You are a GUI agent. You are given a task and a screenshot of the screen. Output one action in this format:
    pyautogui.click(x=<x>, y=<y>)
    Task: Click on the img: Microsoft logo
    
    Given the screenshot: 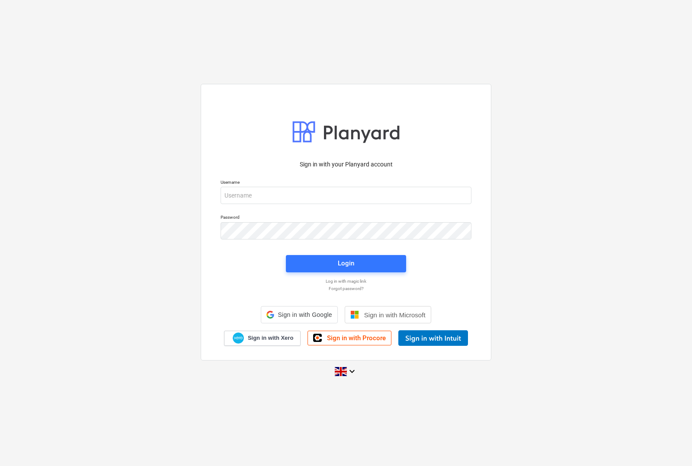 What is the action you would take?
    pyautogui.click(x=355, y=315)
    